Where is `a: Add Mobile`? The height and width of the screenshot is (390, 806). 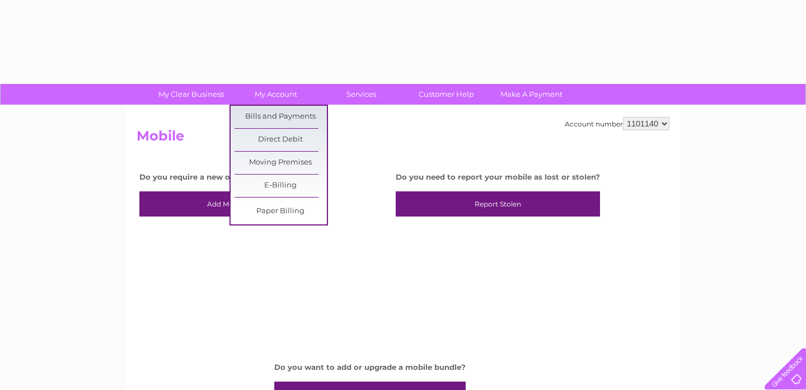
a: Add Mobile is located at coordinates (226, 204).